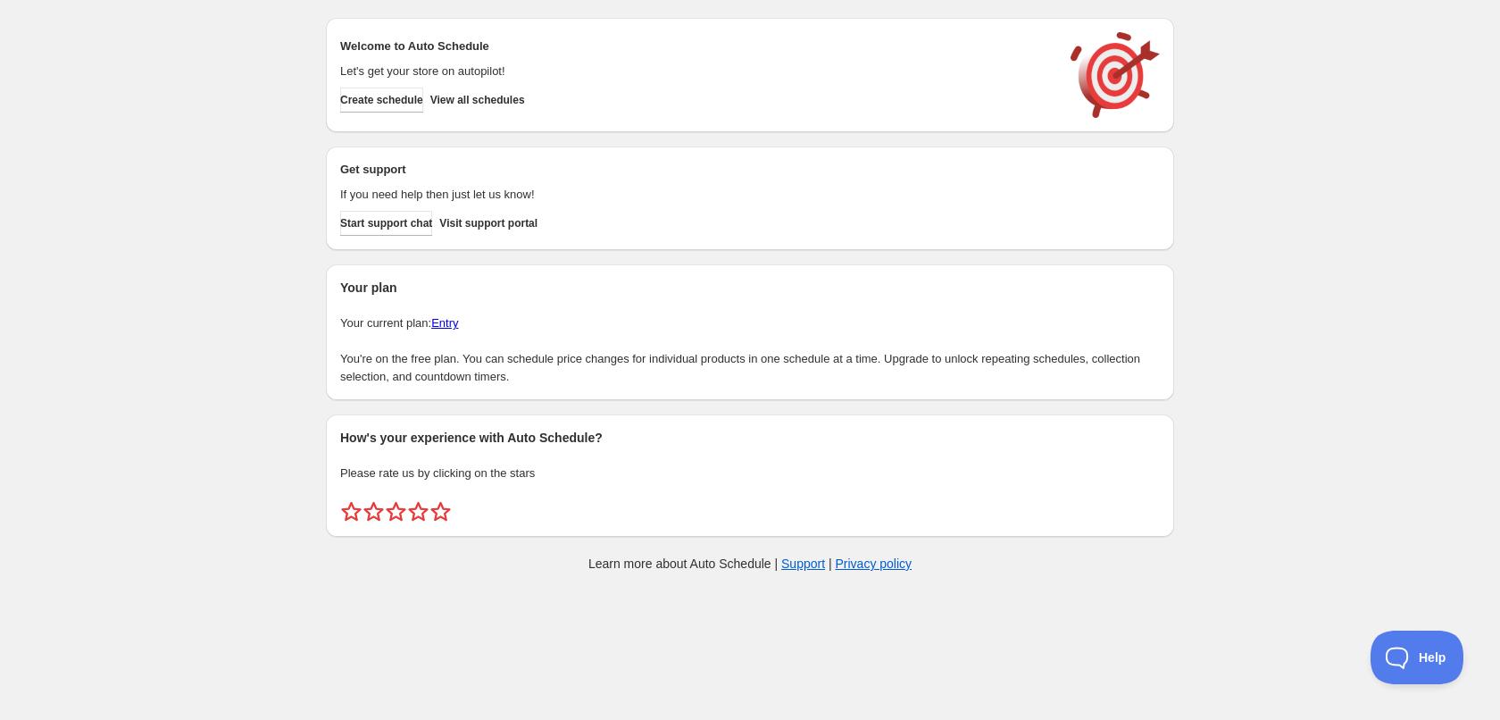 This screenshot has height=720, width=1500. Describe the element at coordinates (750, 368) in the screenshot. I see `p: You're on the free plan. You can schedule price changes for individual products in one schedule a...` at that location.